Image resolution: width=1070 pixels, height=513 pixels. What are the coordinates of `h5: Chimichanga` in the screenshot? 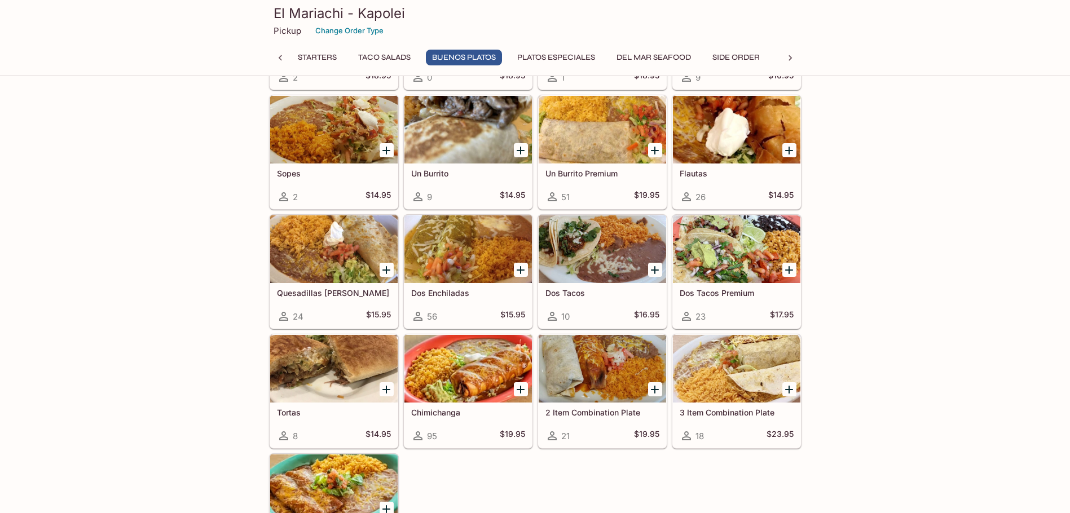 It's located at (468, 412).